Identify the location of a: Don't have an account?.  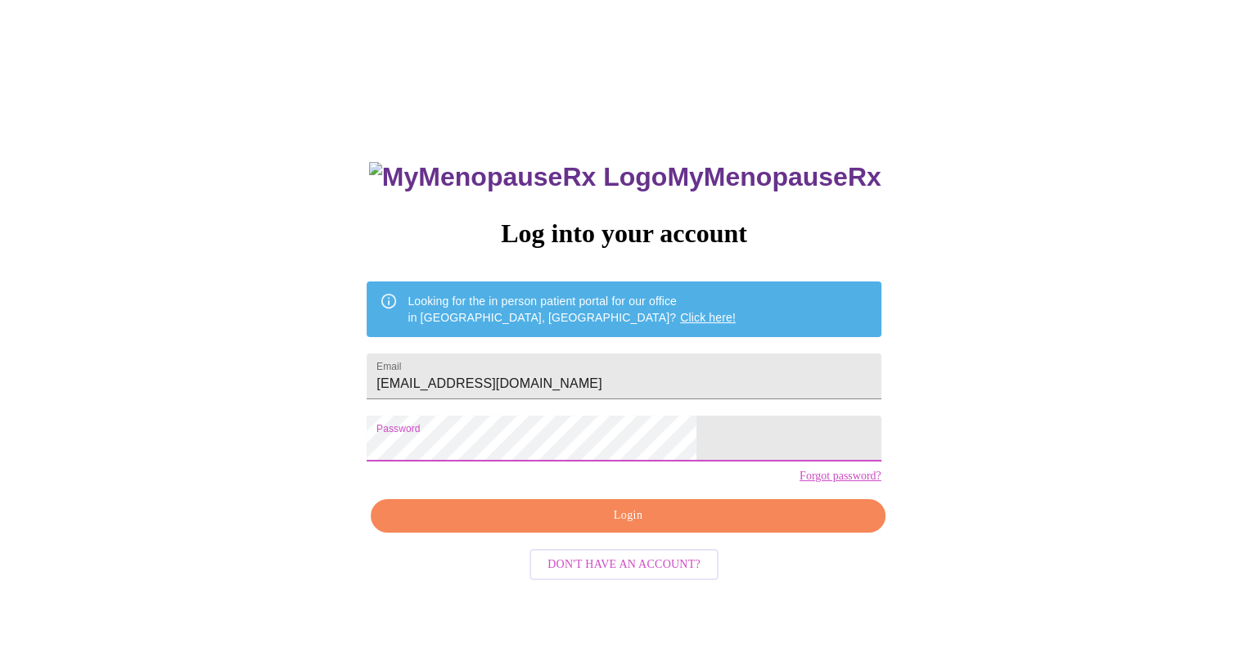
(624, 563).